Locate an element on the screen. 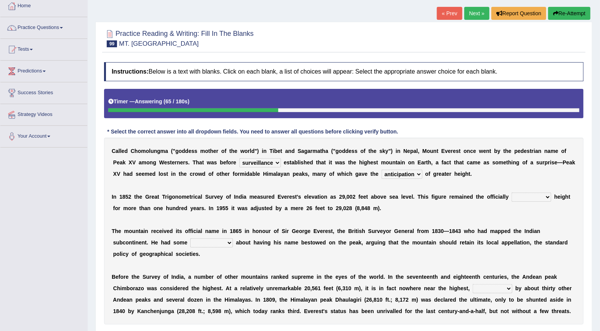  a: Predictions is located at coordinates (44, 70).